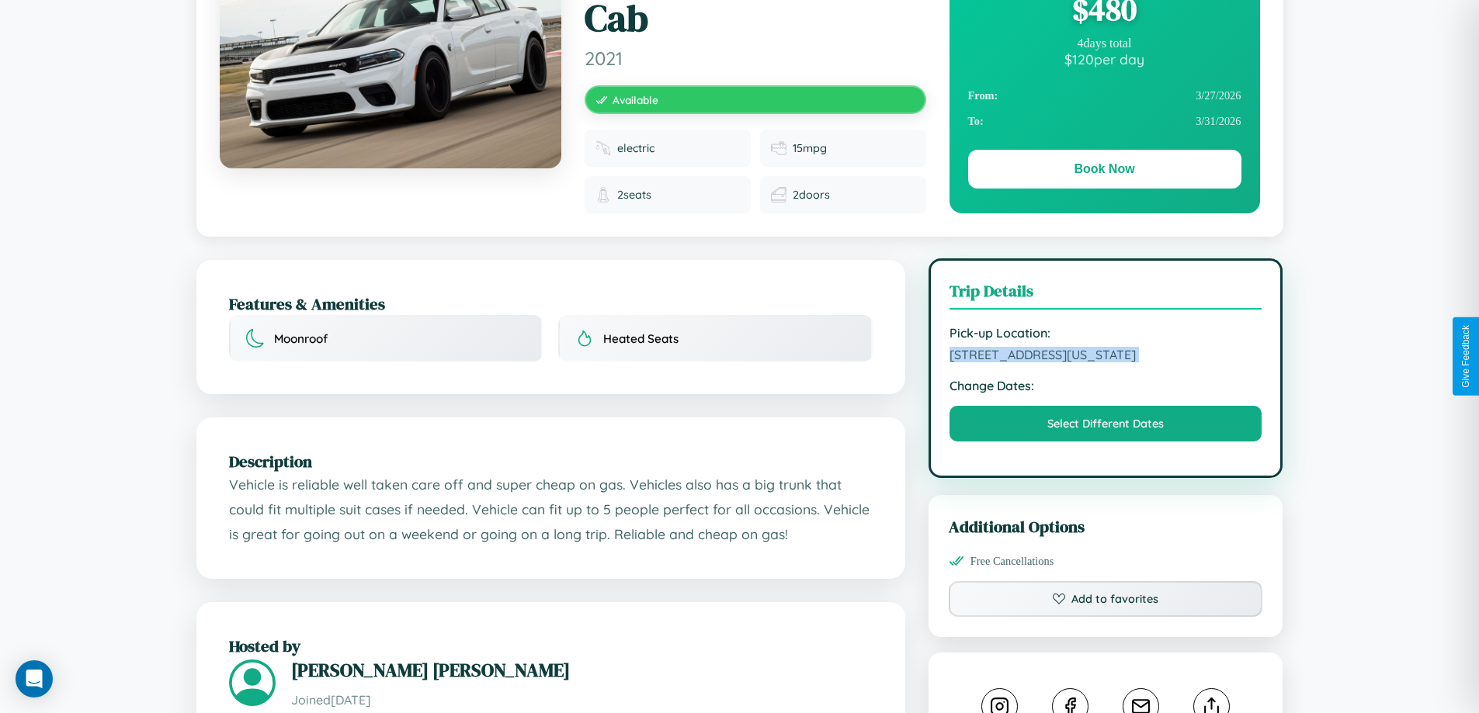 This screenshot has width=1479, height=713. What do you see at coordinates (34, 679) in the screenshot?
I see `div: Open Intercom Messenger` at bounding box center [34, 679].